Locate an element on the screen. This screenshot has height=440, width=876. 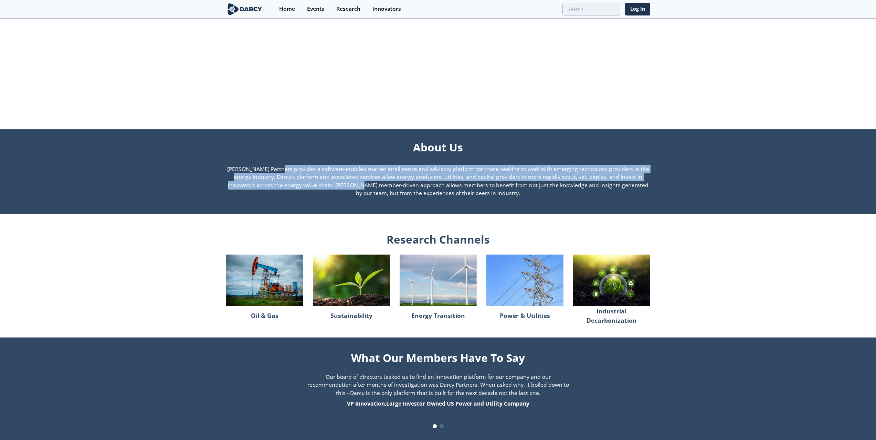
p: Power & Utilities is located at coordinates (525, 316).